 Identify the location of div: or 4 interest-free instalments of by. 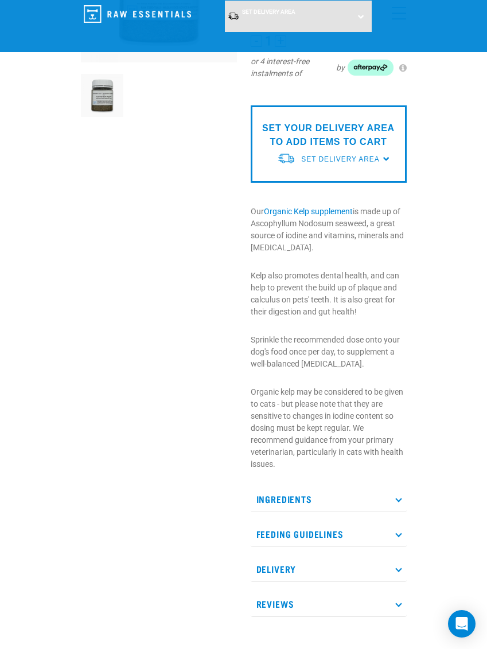
(328, 68).